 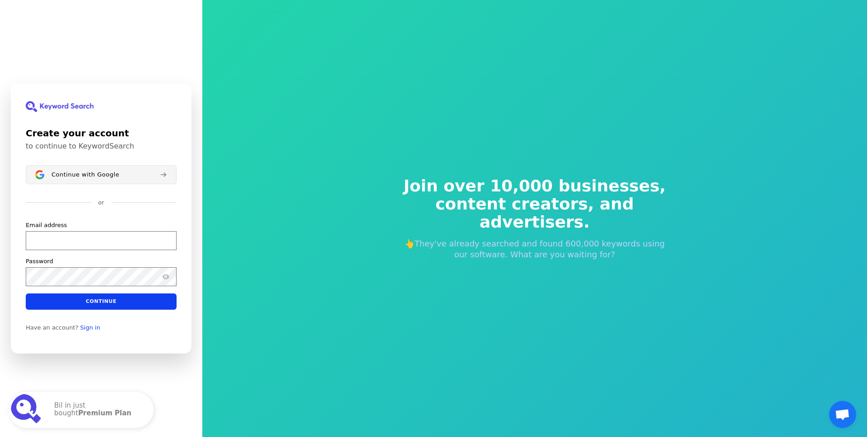 What do you see at coordinates (39, 261) in the screenshot?
I see `label: Password` at bounding box center [39, 261].